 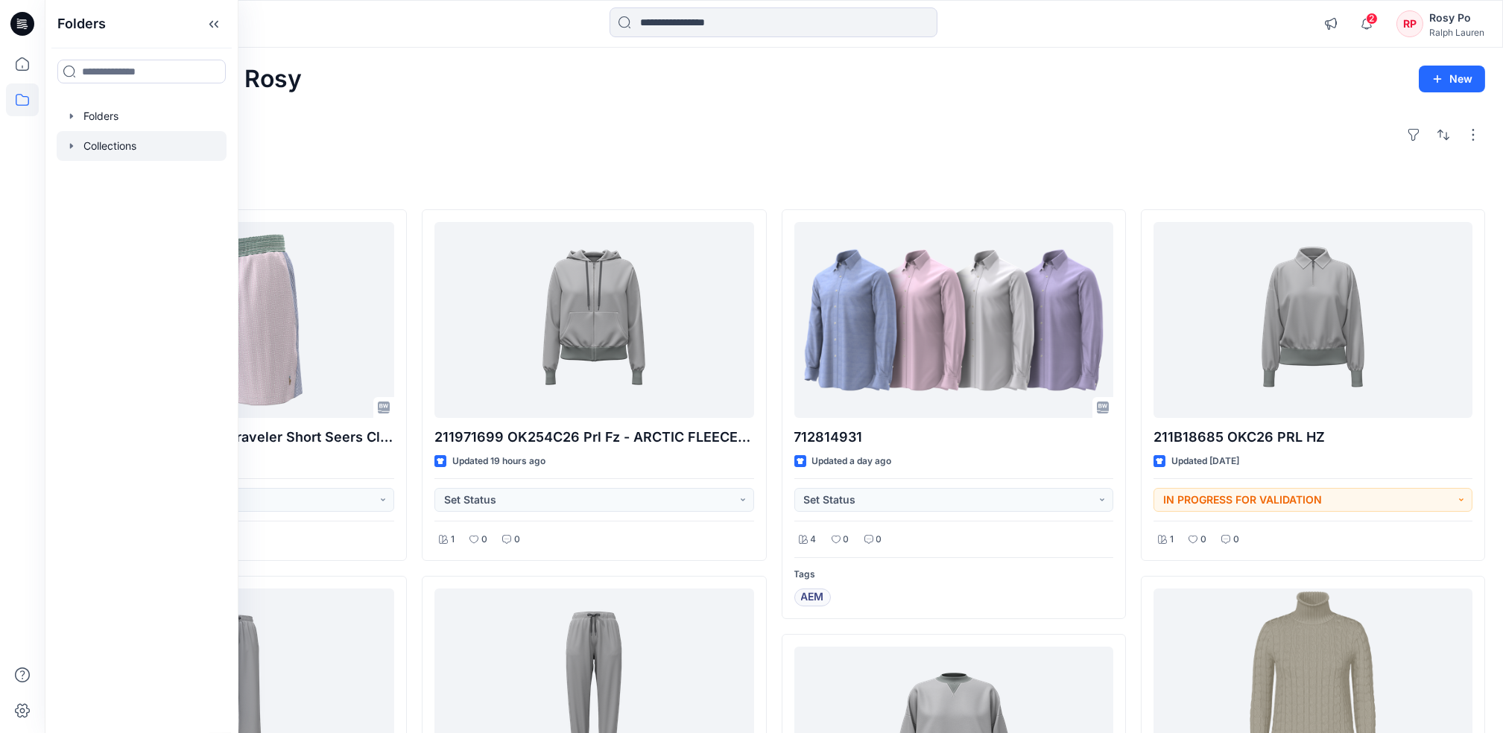 I want to click on button: New, so click(x=1452, y=79).